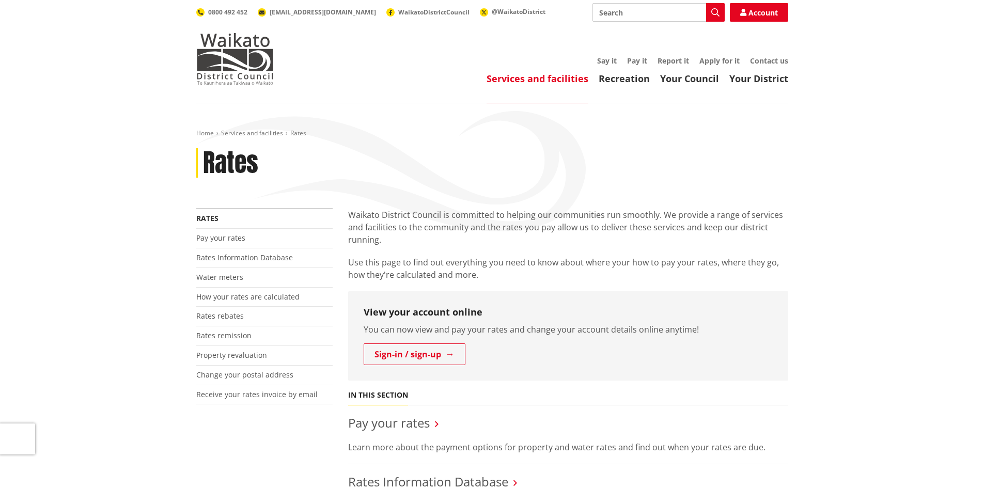 The image size is (984, 488). What do you see at coordinates (759, 12) in the screenshot?
I see `a: Account` at bounding box center [759, 12].